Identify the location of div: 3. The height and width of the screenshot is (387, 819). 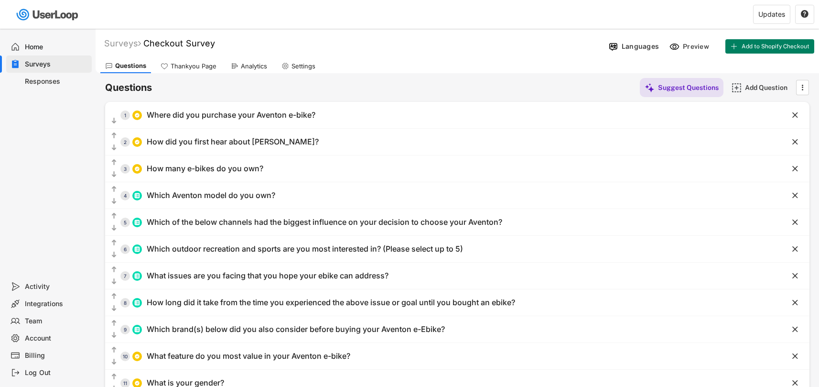
(125, 169).